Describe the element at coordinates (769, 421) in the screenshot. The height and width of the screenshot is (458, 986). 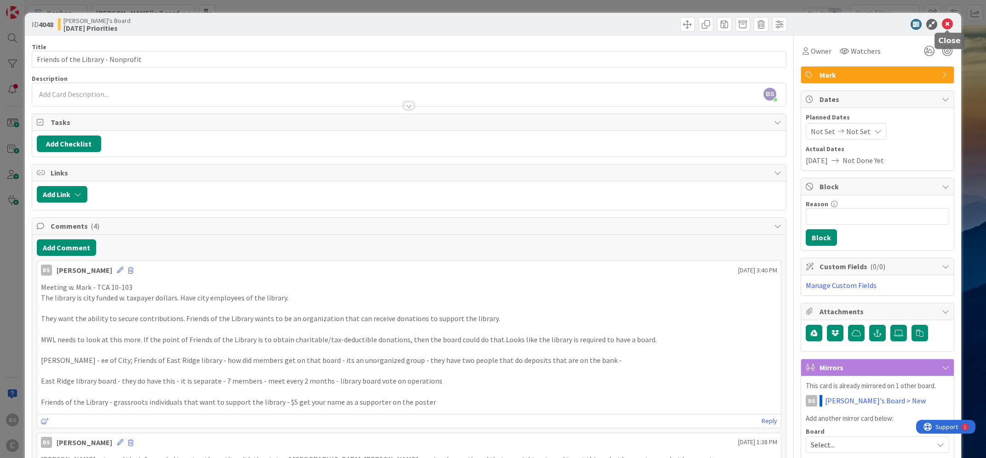
I see `a: Reply` at that location.